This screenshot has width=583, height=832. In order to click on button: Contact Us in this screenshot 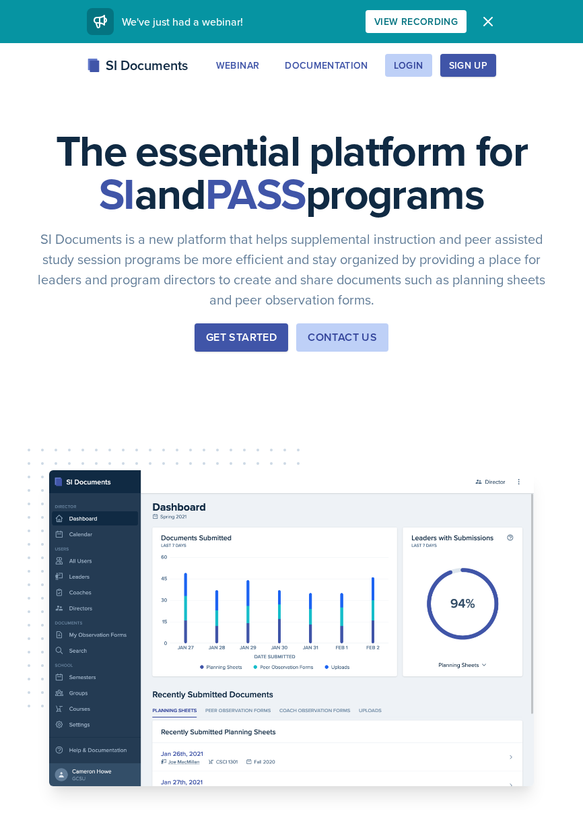, I will do `click(342, 337)`.